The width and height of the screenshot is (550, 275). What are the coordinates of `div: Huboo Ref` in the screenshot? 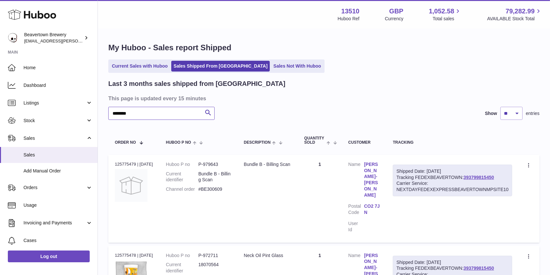 It's located at (348, 19).